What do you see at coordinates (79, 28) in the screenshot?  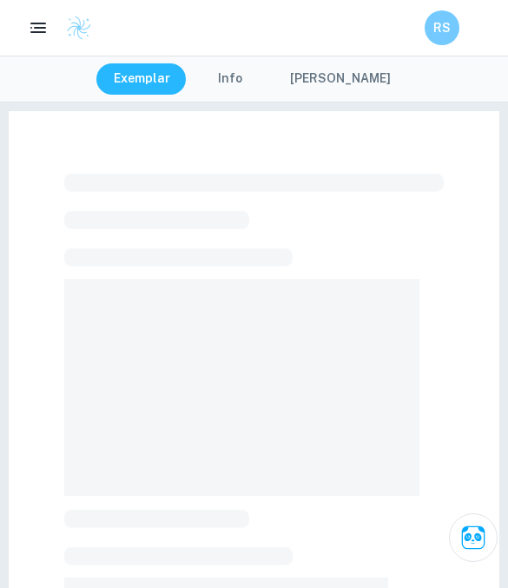 I see `img: Clastify logo` at bounding box center [79, 28].